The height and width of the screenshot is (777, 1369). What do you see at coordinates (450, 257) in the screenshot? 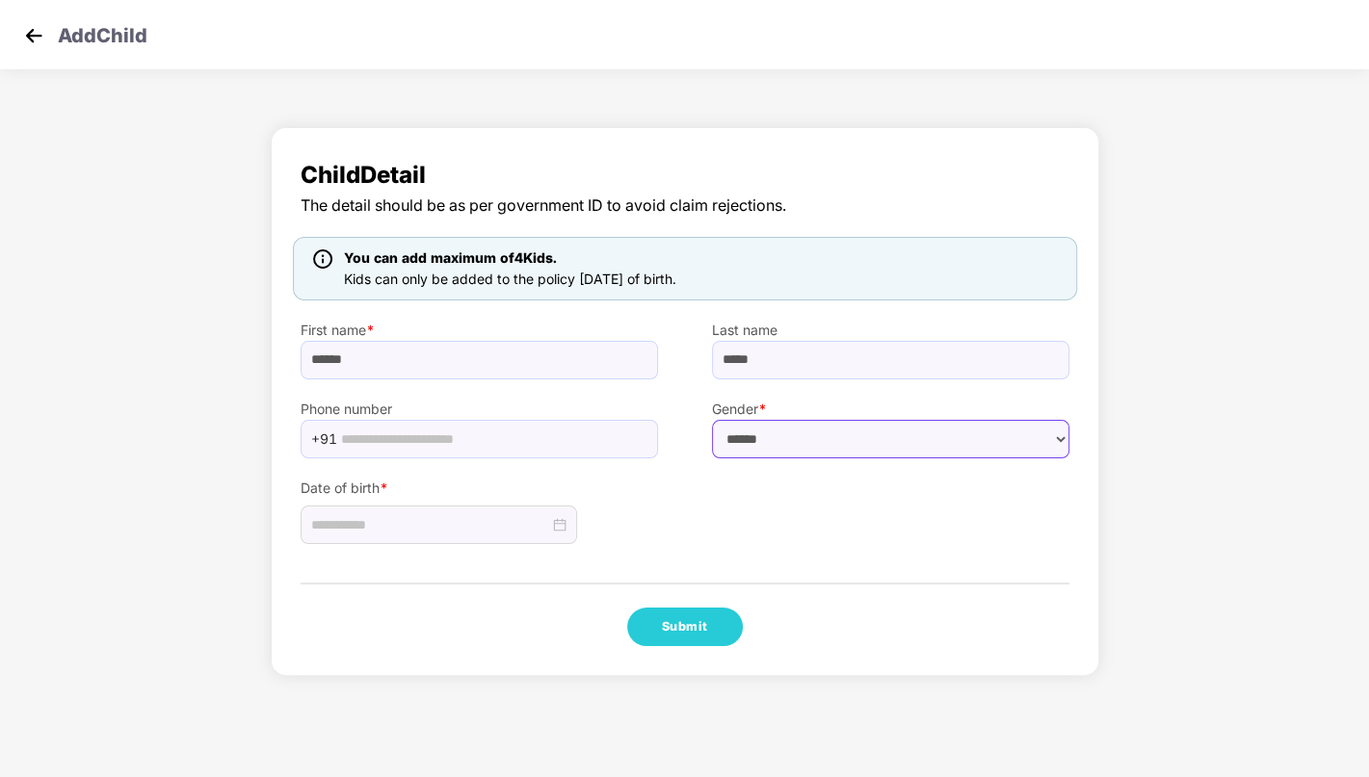
I see `span: You can add maximum of 4 Kids.` at bounding box center [450, 257].